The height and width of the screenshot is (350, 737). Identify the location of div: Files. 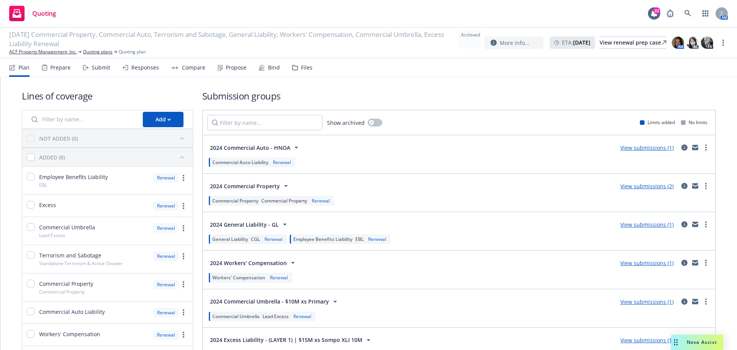
(307, 68).